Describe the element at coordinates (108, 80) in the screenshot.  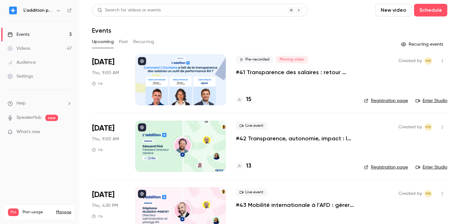
I see `div: Oct 16 Thu, 9:00 AM (Europe/Paris)` at that location.